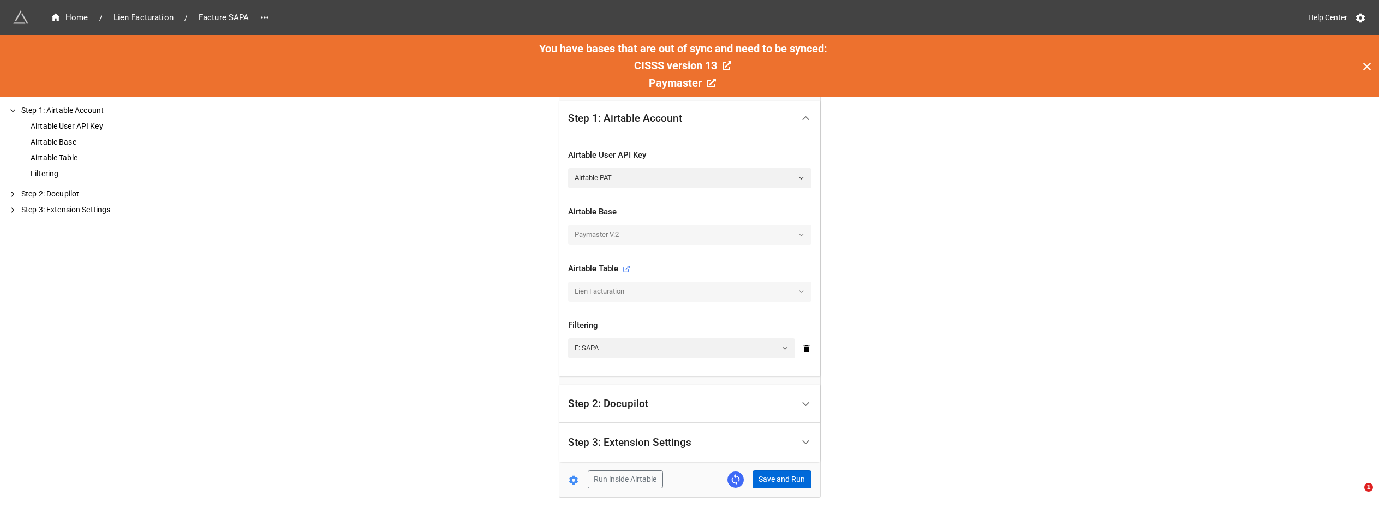 The image size is (1379, 520). What do you see at coordinates (625, 480) in the screenshot?
I see `button: Run inside Airtable` at bounding box center [625, 480].